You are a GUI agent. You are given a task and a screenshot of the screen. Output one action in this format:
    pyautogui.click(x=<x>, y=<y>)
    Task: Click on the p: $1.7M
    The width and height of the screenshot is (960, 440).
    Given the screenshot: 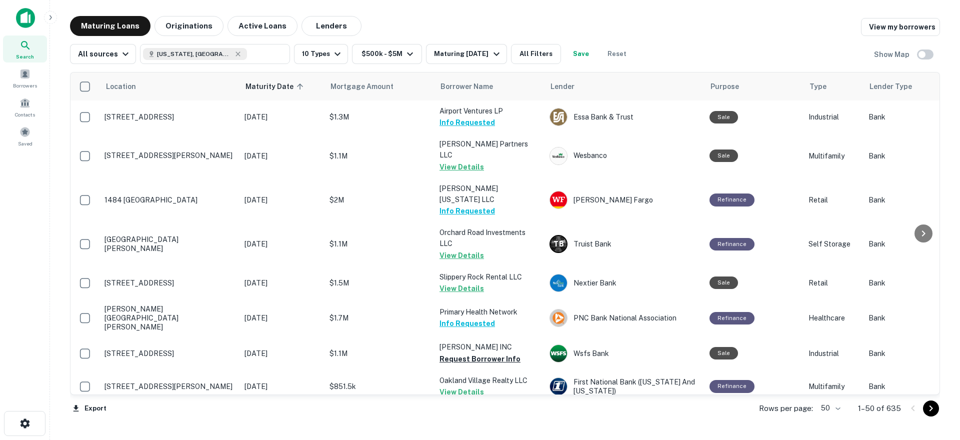 What is the action you would take?
    pyautogui.click(x=380, y=318)
    